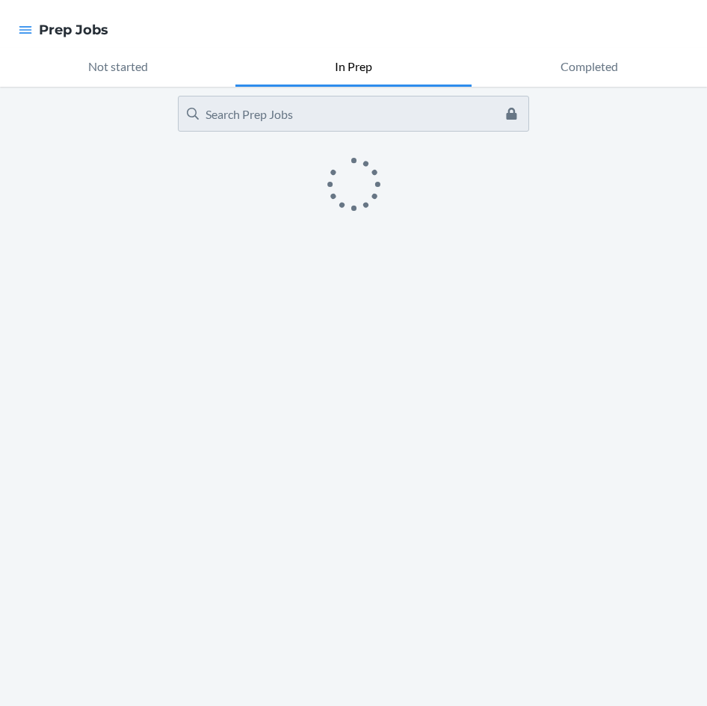 This screenshot has width=707, height=706. What do you see at coordinates (353, 67) in the screenshot?
I see `button: In Prep` at bounding box center [353, 67].